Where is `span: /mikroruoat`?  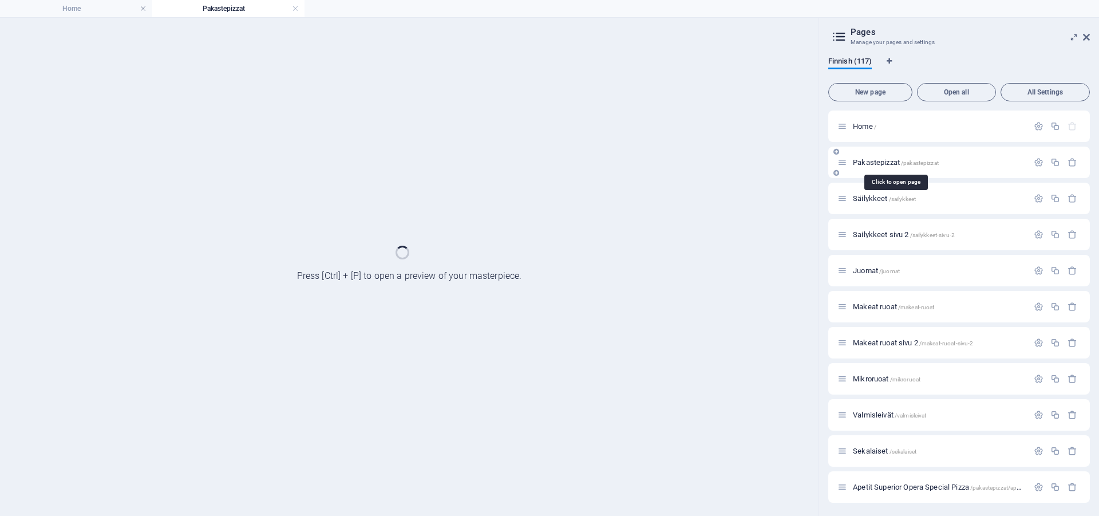
span: /mikroruoat is located at coordinates (906, 379).